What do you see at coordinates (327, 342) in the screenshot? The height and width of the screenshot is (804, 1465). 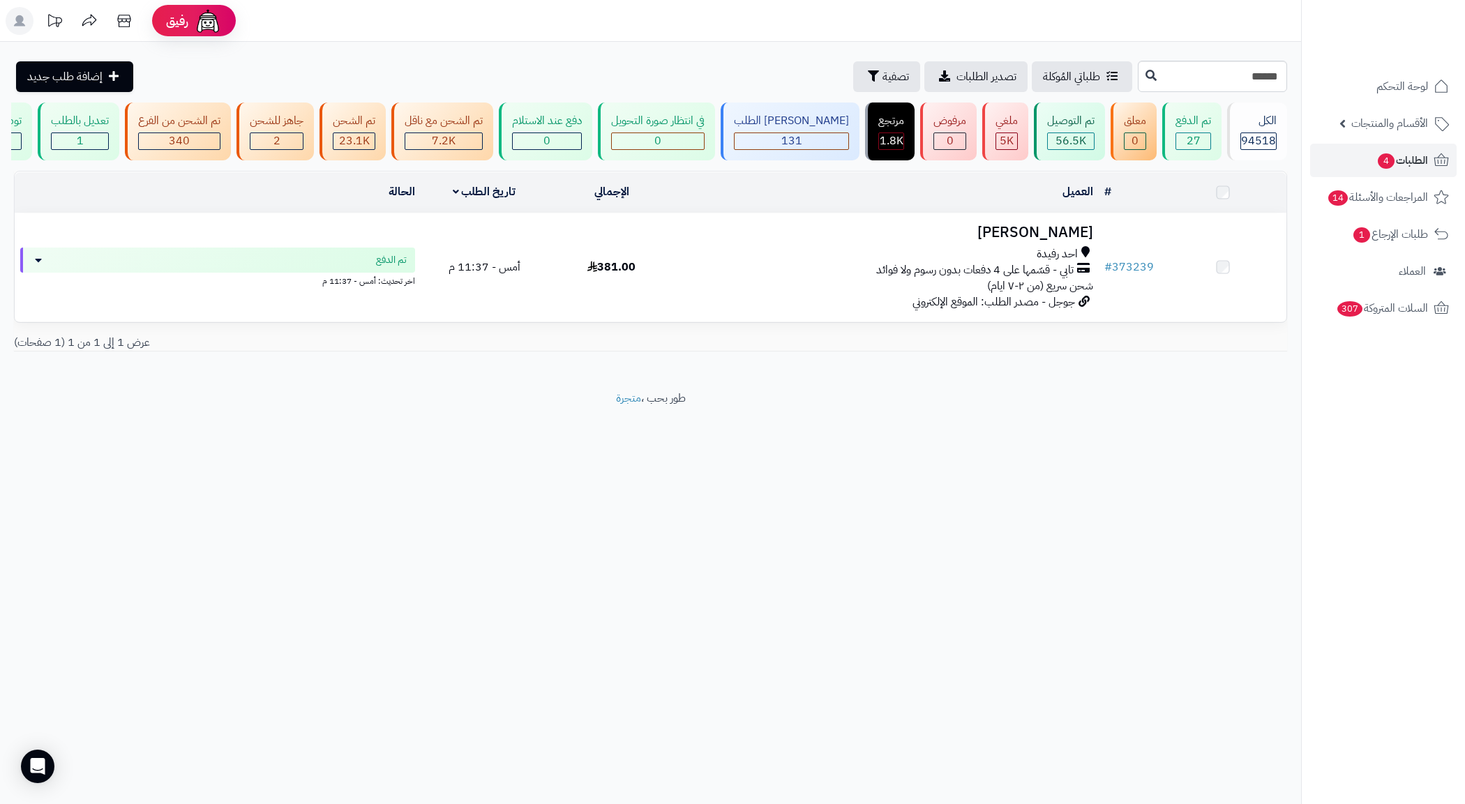 I see `div: عرض 1 إلى 1 من 1 (1 صفحات)` at bounding box center [327, 342].